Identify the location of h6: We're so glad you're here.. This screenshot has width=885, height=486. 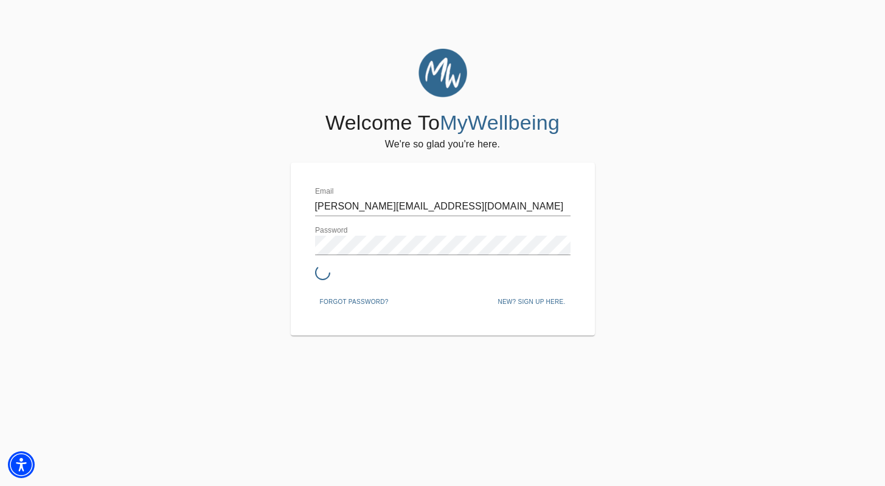
(442, 144).